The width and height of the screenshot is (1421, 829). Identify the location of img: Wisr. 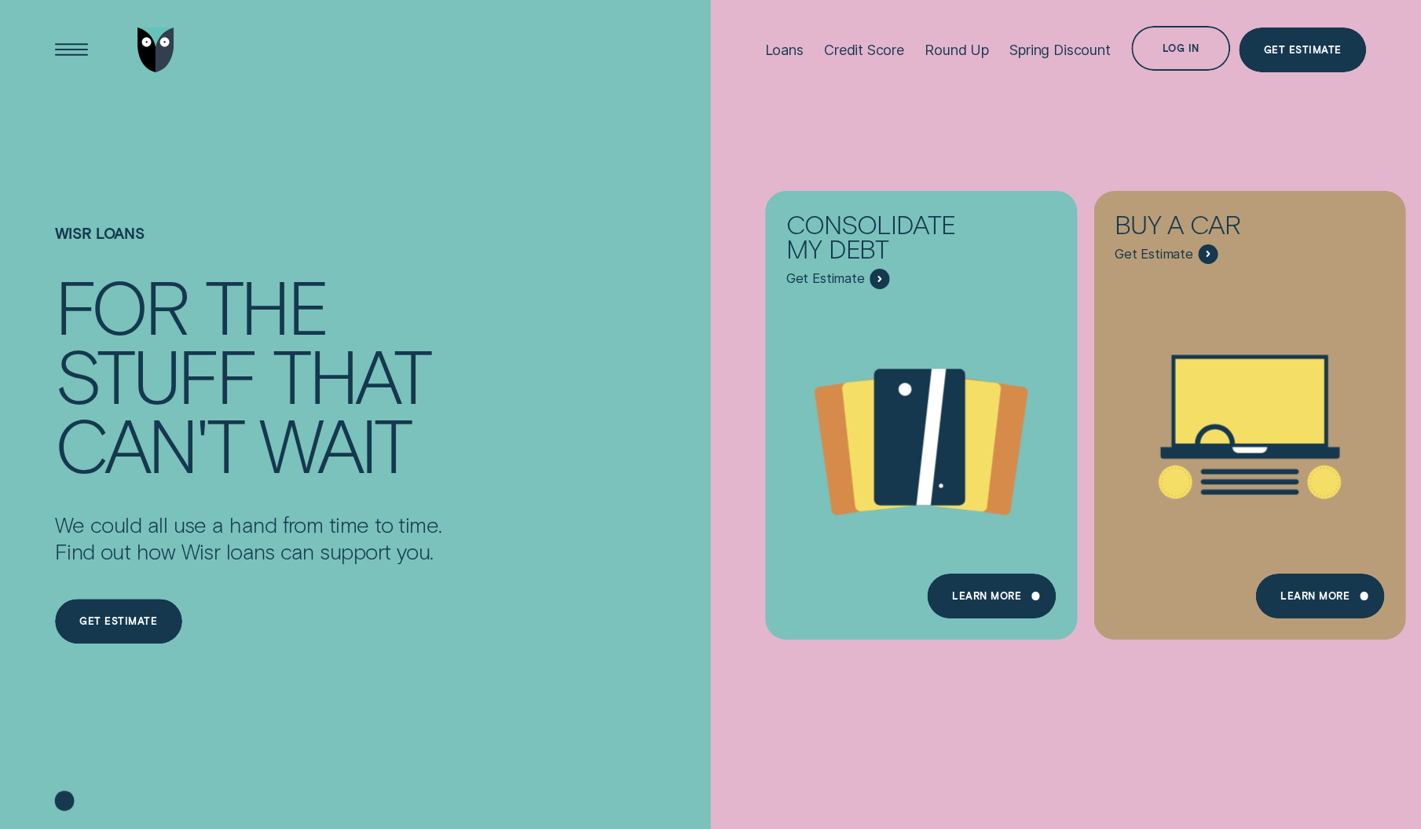
(156, 49).